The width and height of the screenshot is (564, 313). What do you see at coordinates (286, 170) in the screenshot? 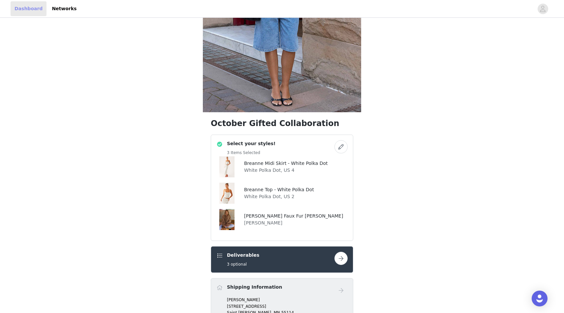
I see `p: White Polka Dot, US 4` at bounding box center [286, 170].